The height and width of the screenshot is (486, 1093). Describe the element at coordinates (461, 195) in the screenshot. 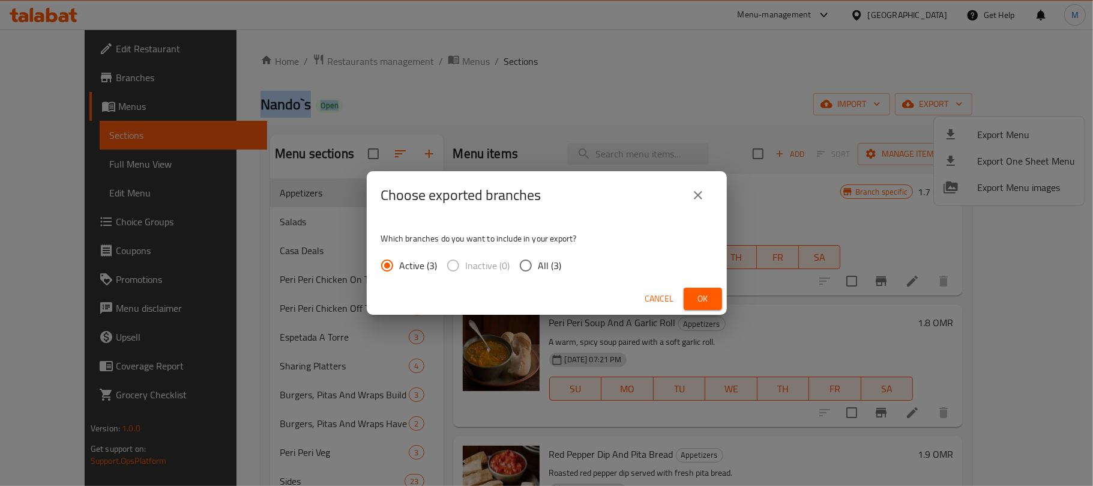

I see `h2: Choose exported branches` at that location.